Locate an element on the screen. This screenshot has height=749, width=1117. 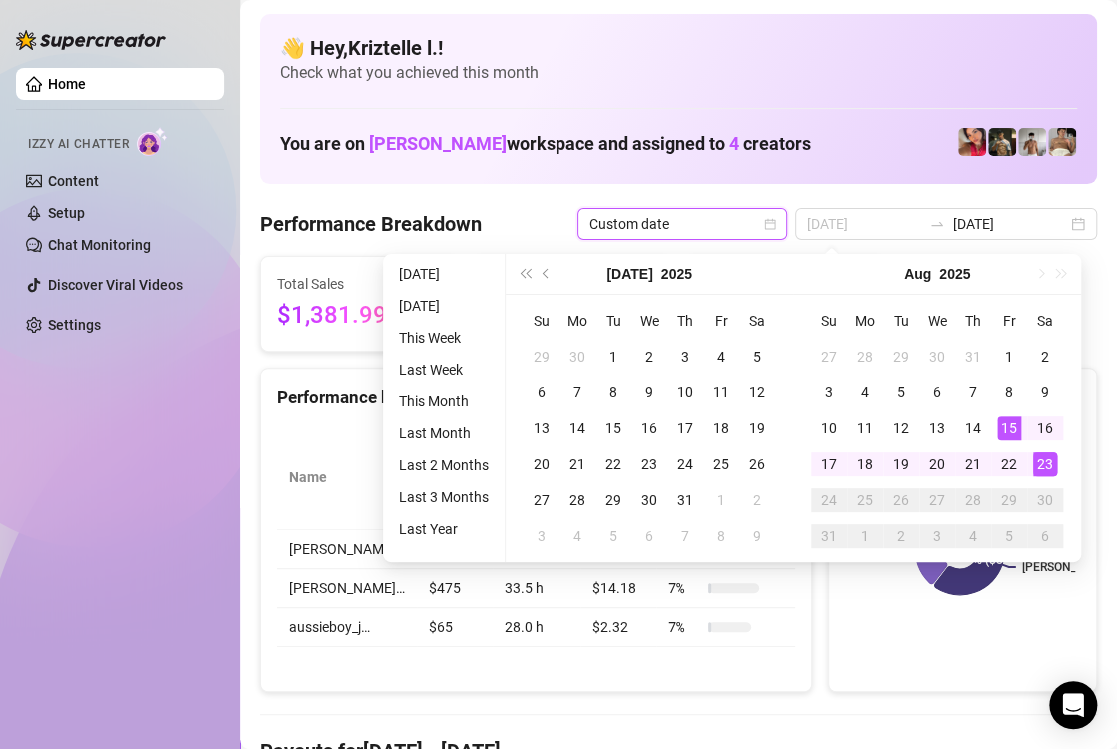
span: Izzy AI Chatter is located at coordinates (78, 144).